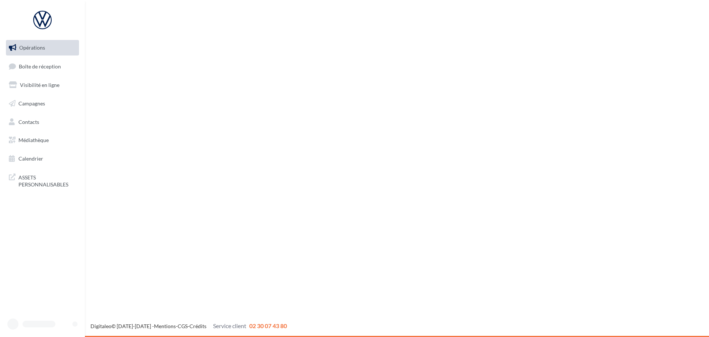  I want to click on span: Calendrier, so click(31, 158).